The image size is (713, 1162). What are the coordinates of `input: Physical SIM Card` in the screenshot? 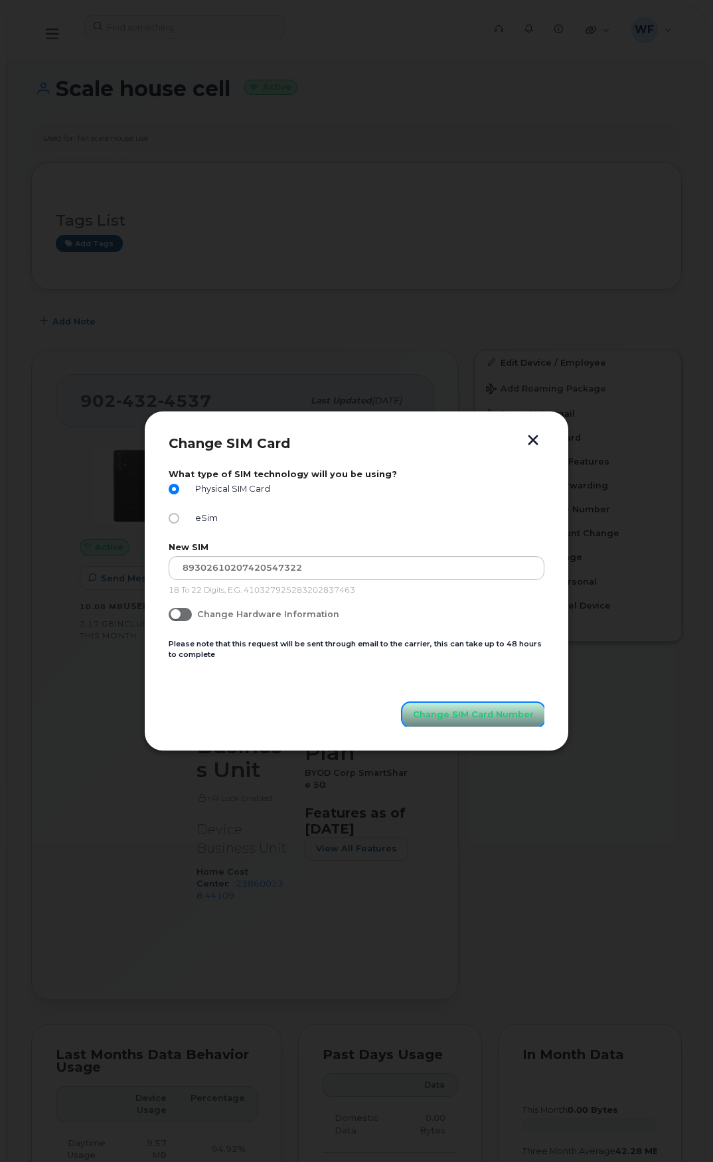 It's located at (174, 489).